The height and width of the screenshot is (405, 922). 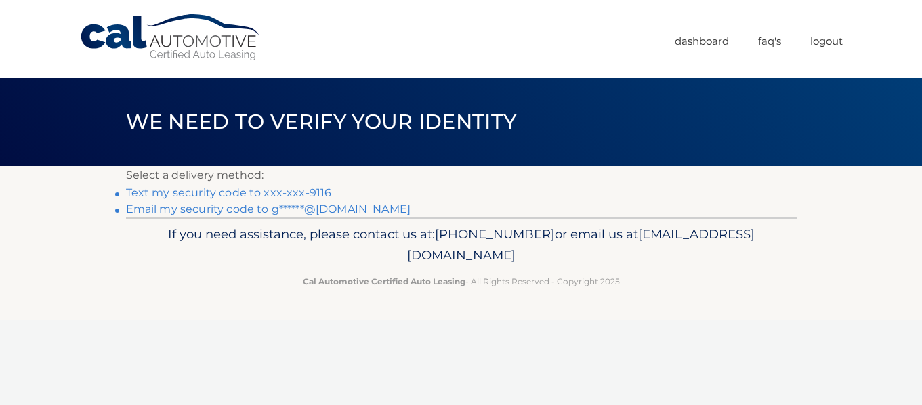 What do you see at coordinates (321, 121) in the screenshot?
I see `span: We need to verify your identity` at bounding box center [321, 121].